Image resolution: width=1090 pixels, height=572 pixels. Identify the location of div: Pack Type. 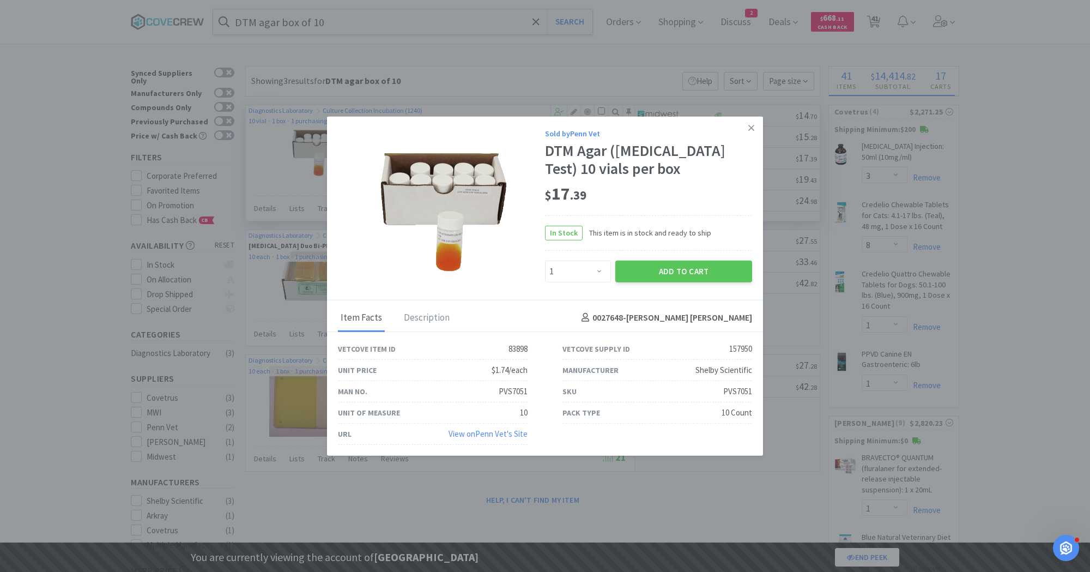
(581, 412).